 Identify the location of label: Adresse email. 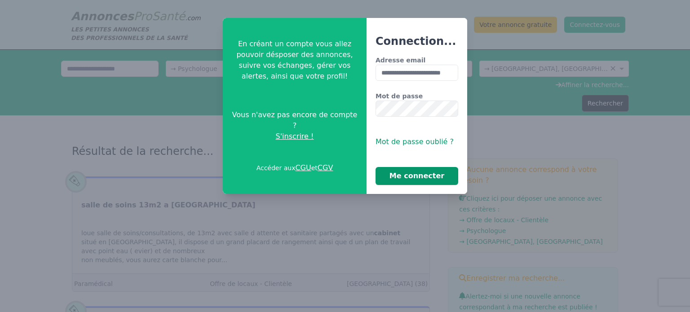
(417, 60).